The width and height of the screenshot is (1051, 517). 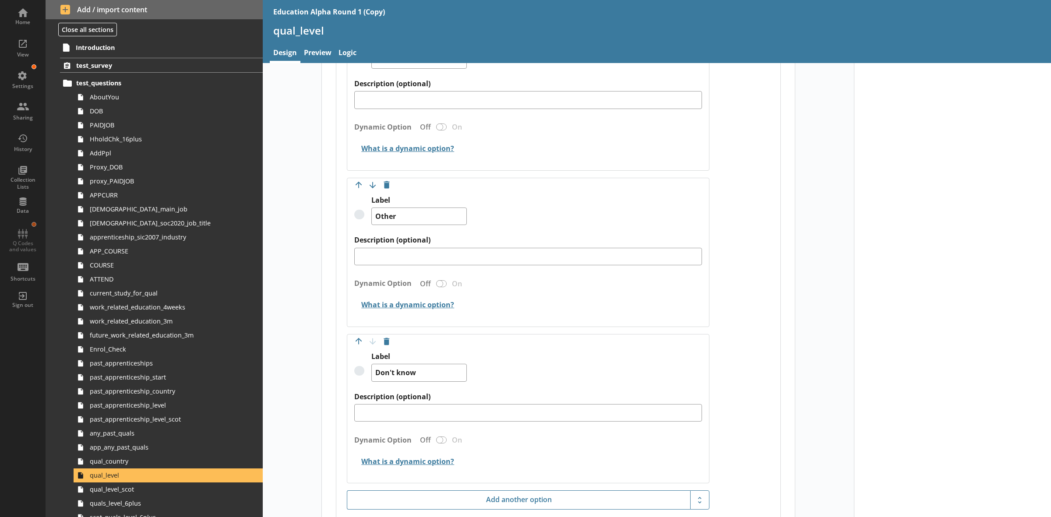 I want to click on a: AboutYou, so click(x=168, y=97).